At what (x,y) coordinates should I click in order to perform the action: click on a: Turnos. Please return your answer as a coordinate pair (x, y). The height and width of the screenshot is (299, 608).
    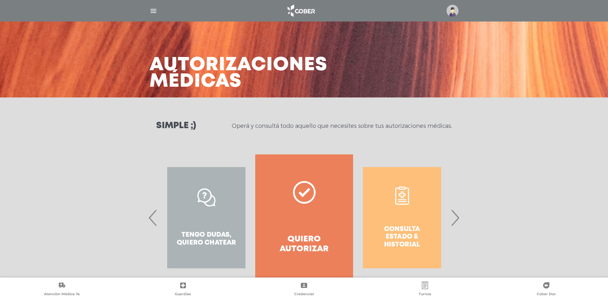
    Looking at the image, I should click on (425, 290).